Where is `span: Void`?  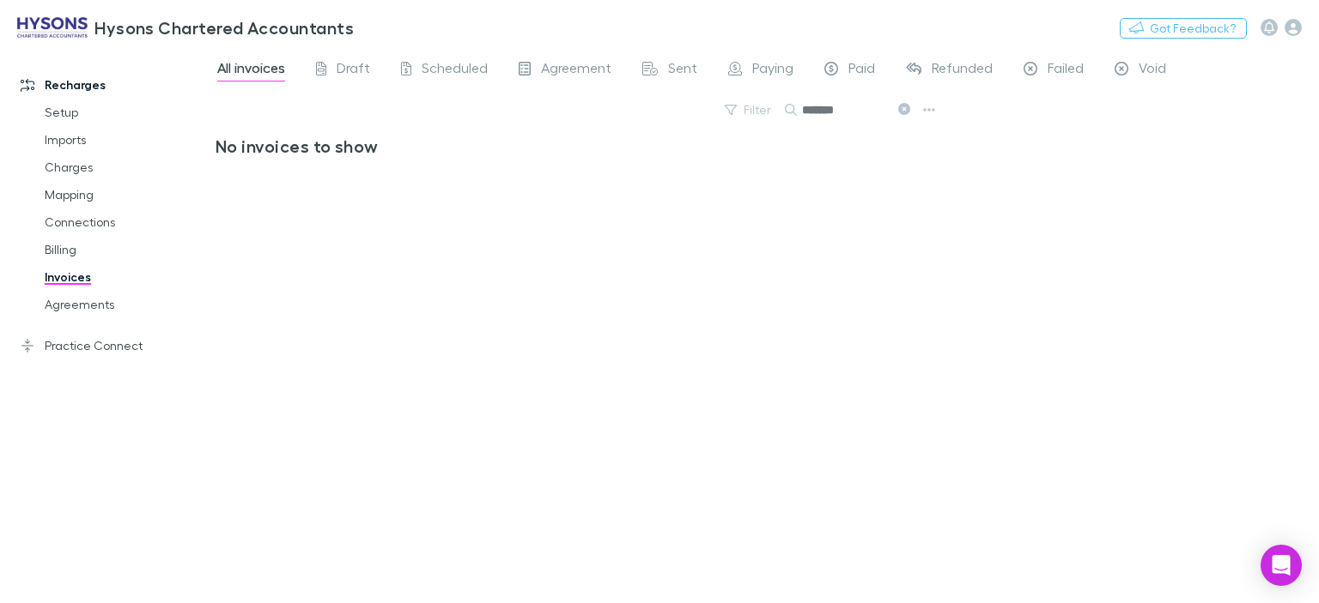 span: Void is located at coordinates (1152, 70).